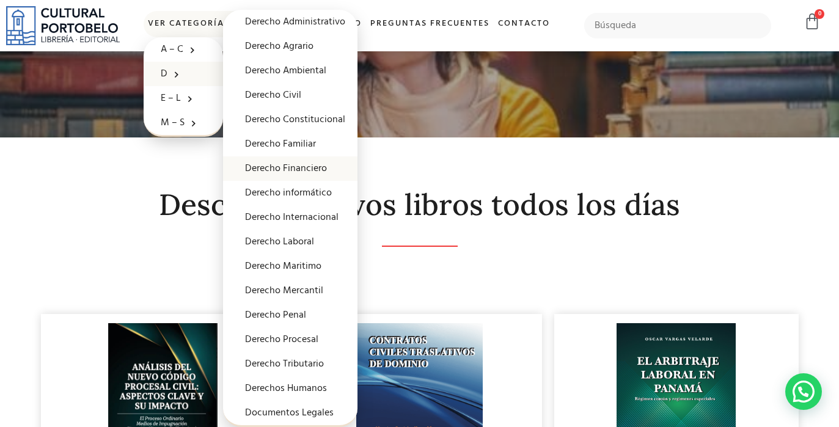 The height and width of the screenshot is (427, 839). Describe the element at coordinates (290, 193) in the screenshot. I see `a: Derecho informático` at that location.